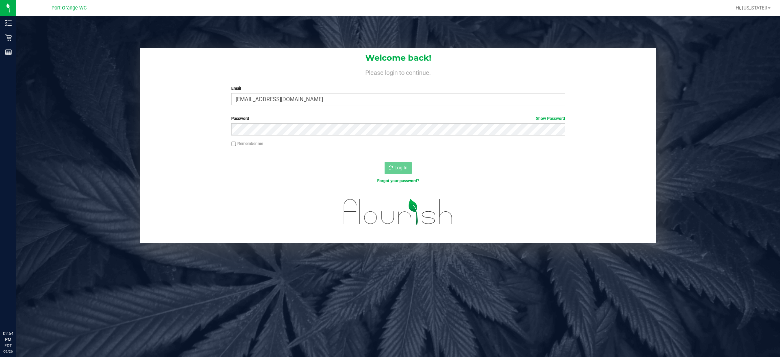 This screenshot has width=780, height=357. Describe the element at coordinates (234, 144) in the screenshot. I see `input: Remember me` at that location.